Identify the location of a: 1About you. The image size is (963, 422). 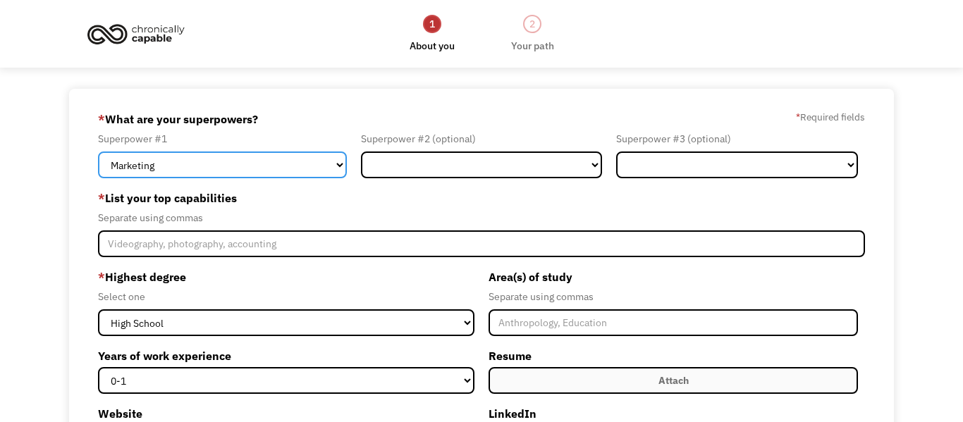
(432, 34).